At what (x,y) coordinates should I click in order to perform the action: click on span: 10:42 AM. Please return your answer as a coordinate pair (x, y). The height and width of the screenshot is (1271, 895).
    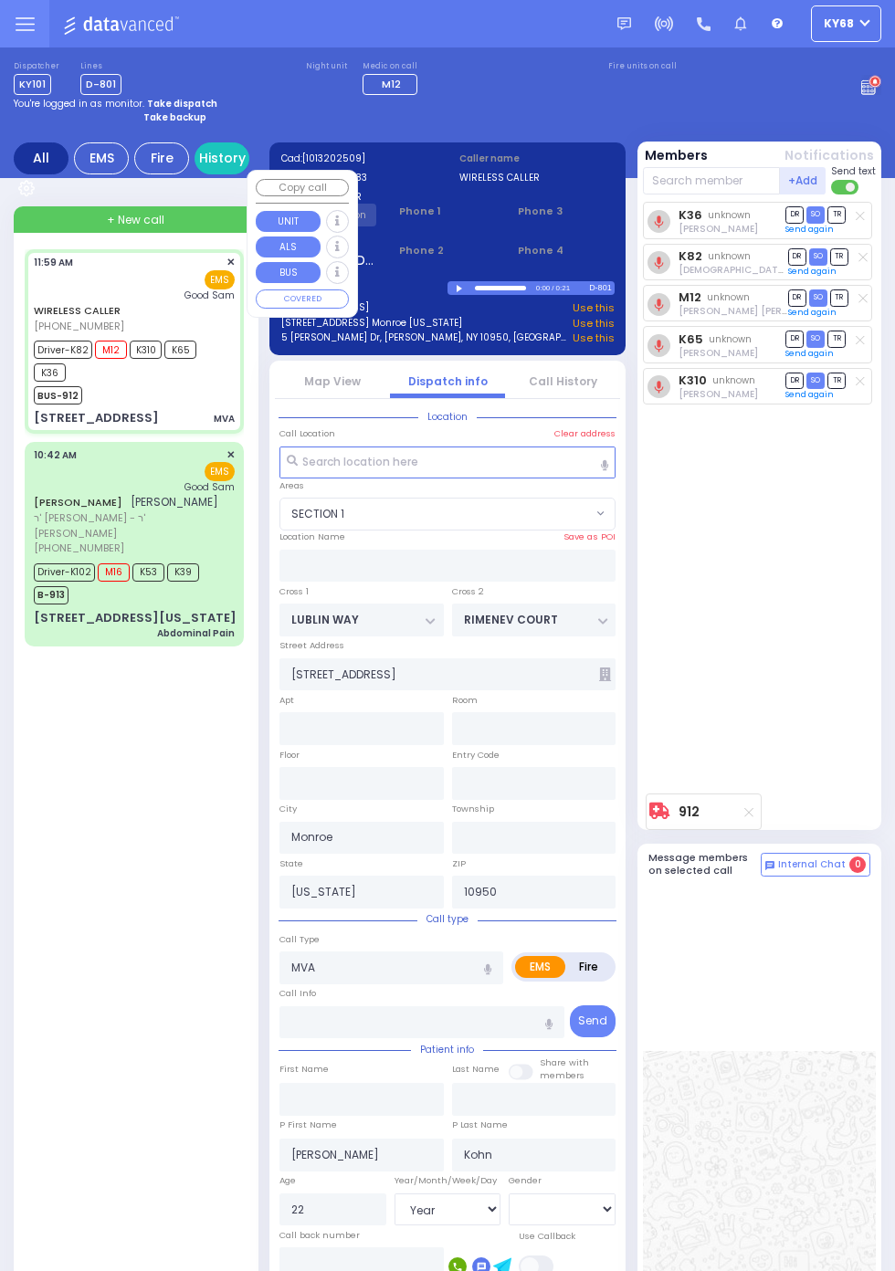
    Looking at the image, I should click on (55, 455).